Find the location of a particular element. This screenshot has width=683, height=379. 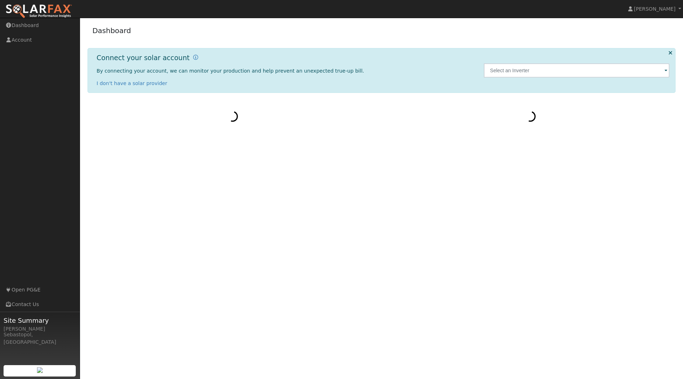

input: Select an Inverter is located at coordinates (577, 70).